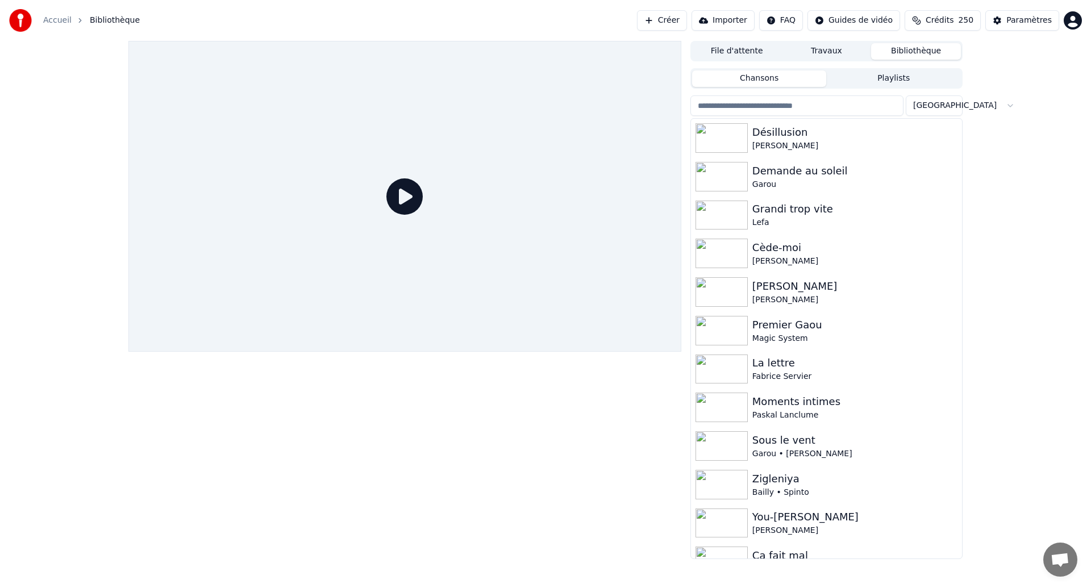 The image size is (1091, 588). Describe the element at coordinates (855, 248) in the screenshot. I see `div: Cède-moi` at that location.